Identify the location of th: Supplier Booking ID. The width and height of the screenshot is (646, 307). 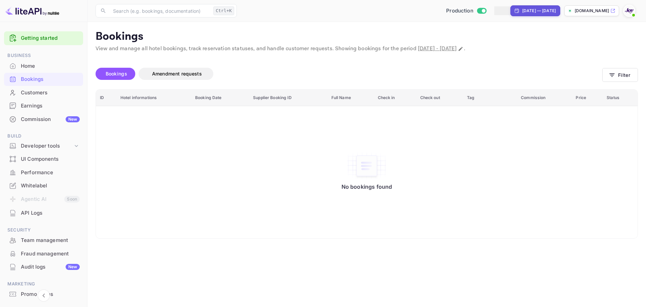
(288, 98).